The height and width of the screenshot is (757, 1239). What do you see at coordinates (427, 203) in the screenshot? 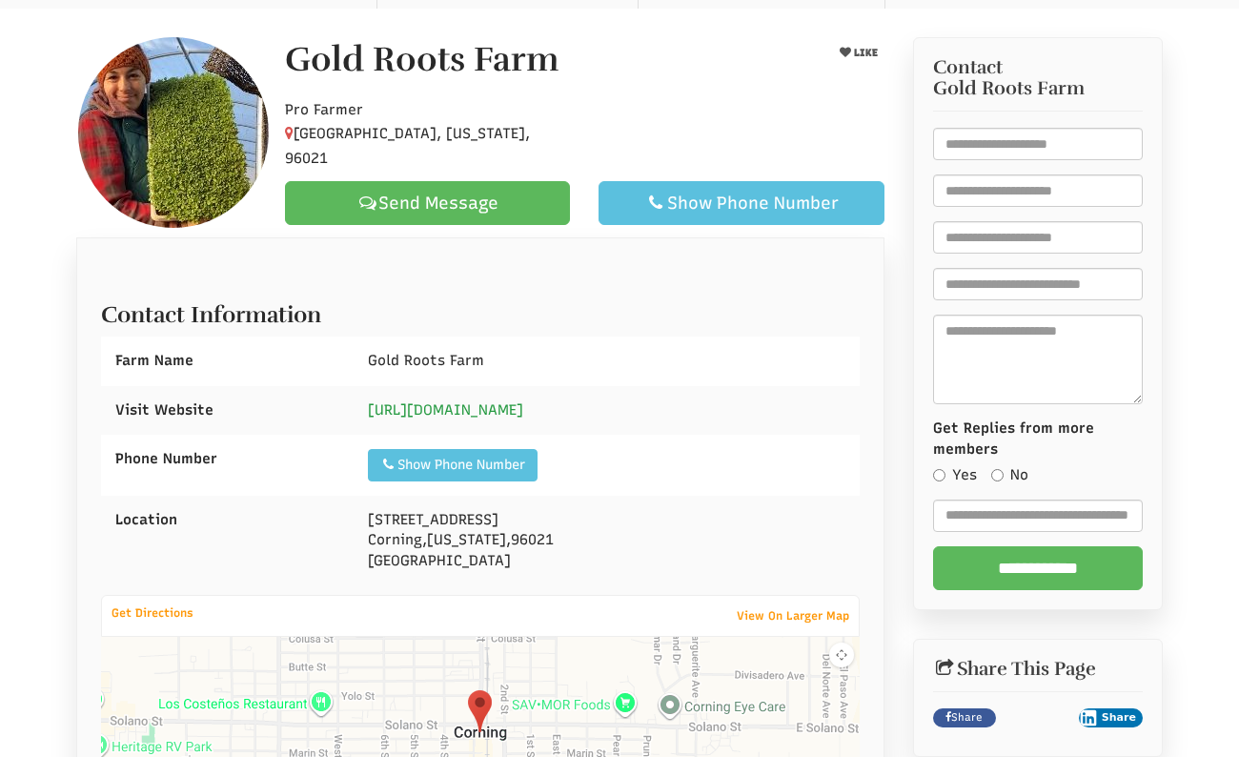
I see `a: Send Message` at bounding box center [427, 203].